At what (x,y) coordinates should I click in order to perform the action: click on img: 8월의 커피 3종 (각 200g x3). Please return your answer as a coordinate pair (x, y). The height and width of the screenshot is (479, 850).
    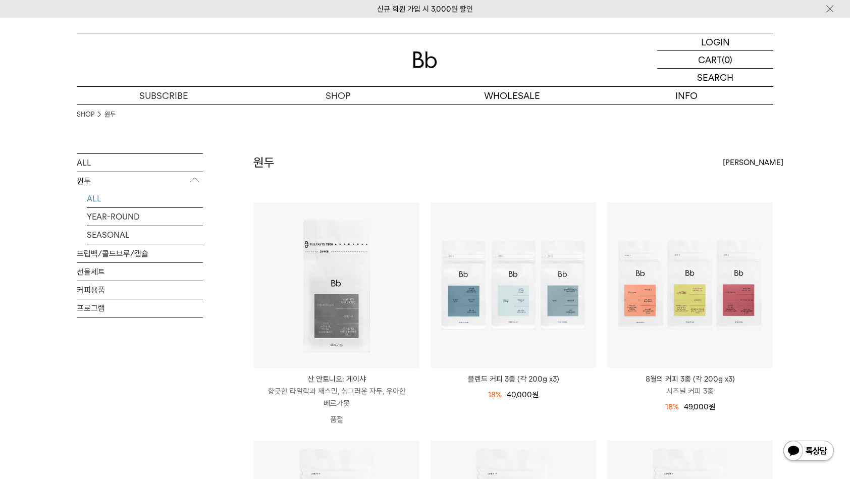
    Looking at the image, I should click on (690, 285).